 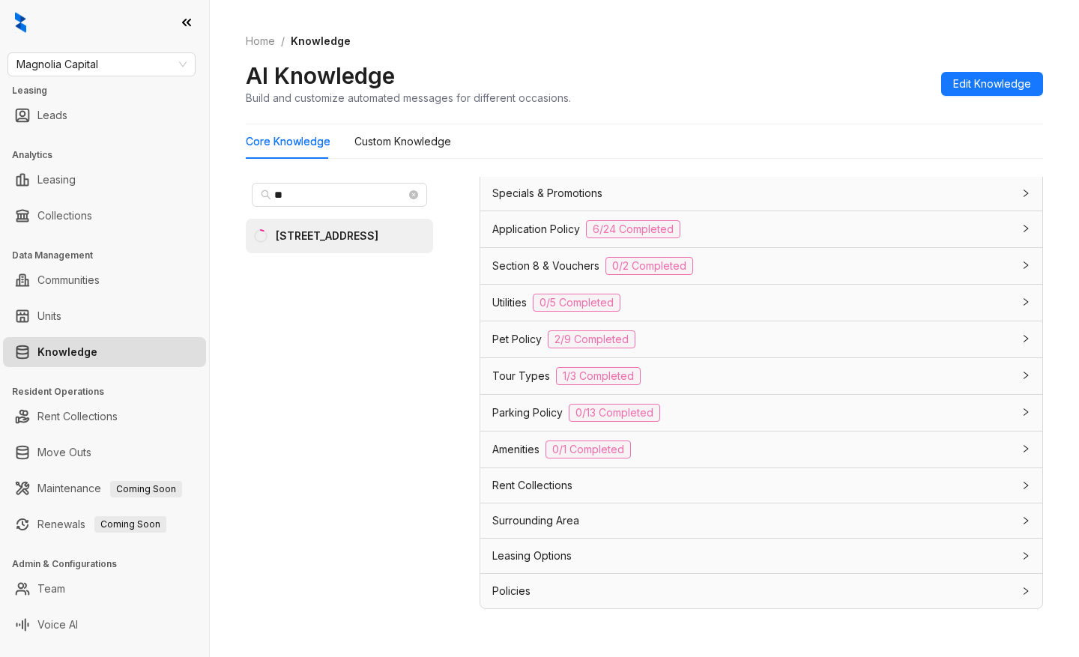 I want to click on div: Leasing Options, so click(x=761, y=556).